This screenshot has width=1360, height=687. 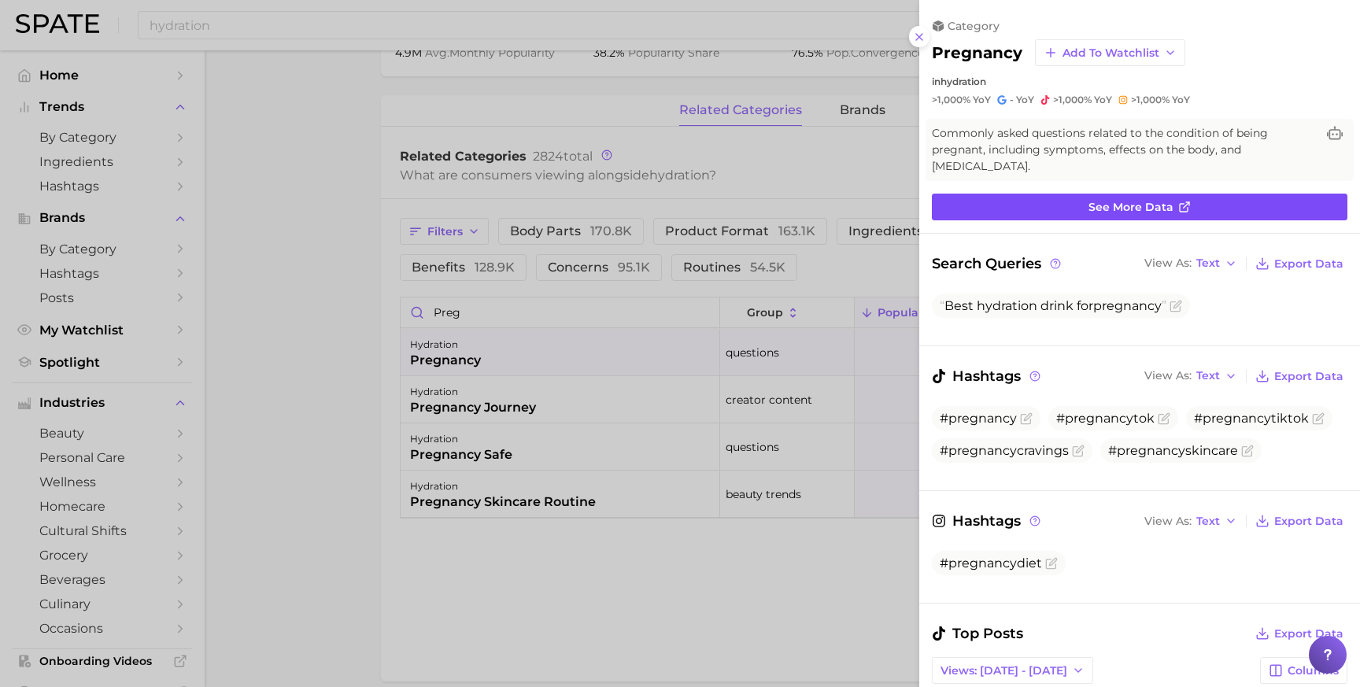 I want to click on span: #pregnancydiet, so click(x=991, y=563).